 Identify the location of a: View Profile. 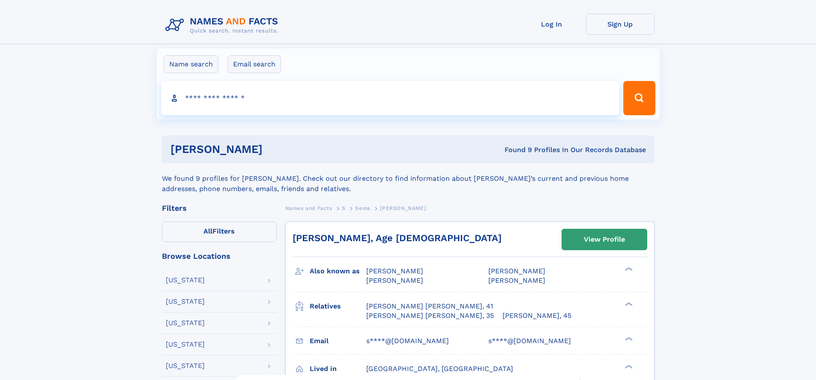
(604, 239).